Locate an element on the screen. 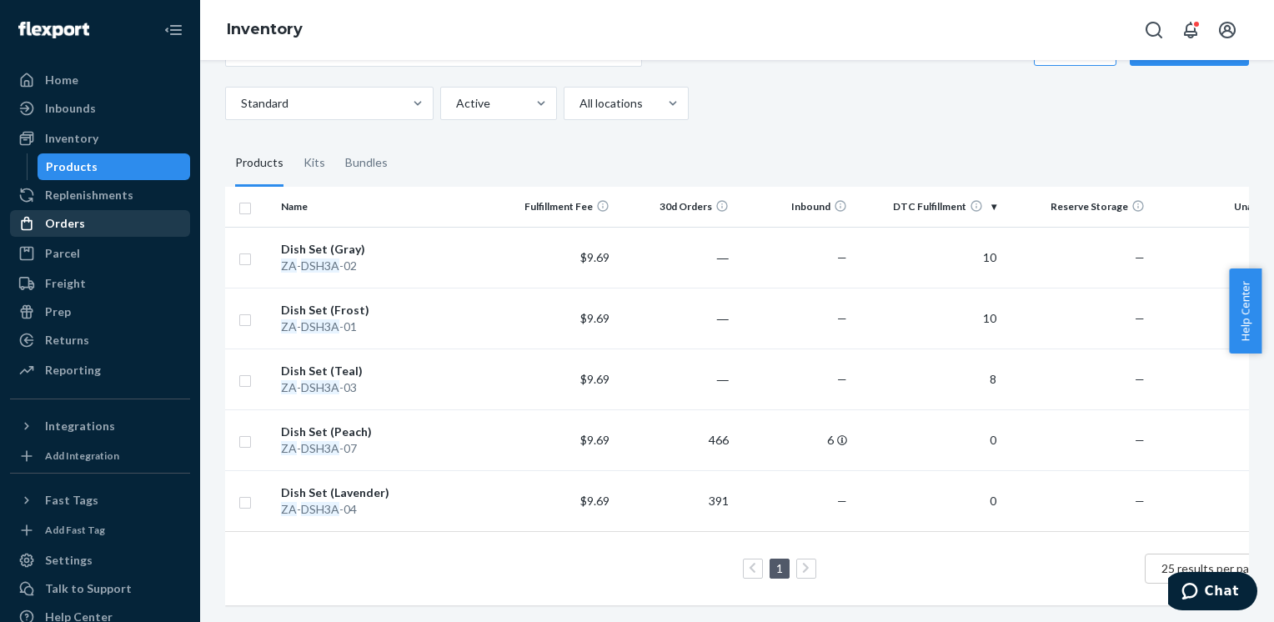  img: Flexport logo is located at coordinates (53, 30).